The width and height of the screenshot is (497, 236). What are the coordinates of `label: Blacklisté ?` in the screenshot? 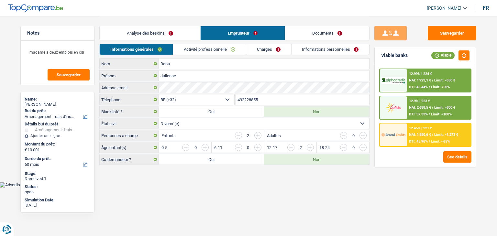 It's located at (129, 112).